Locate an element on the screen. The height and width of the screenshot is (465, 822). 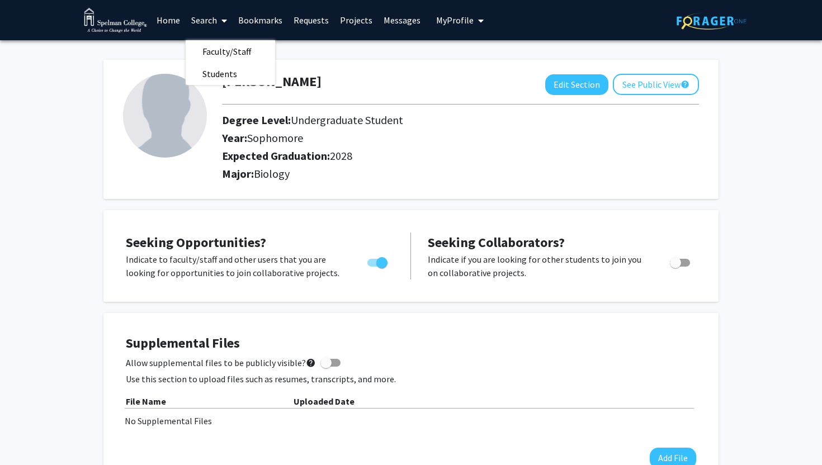
h2: Year: is located at coordinates (435, 138).